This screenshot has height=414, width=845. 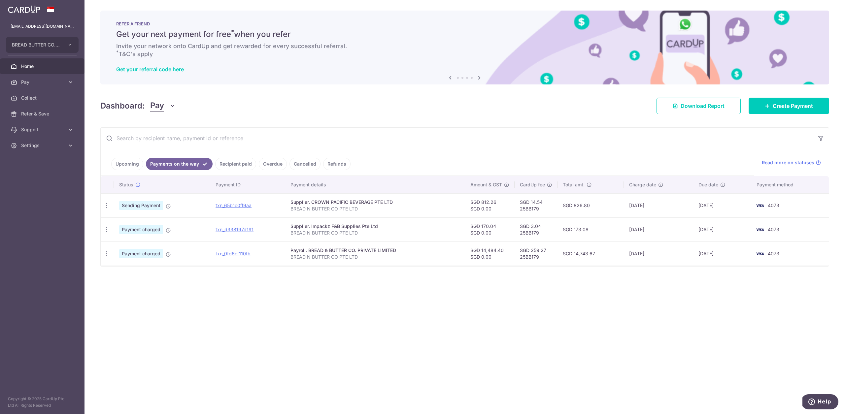 I want to click on span: BREAD BUTTER CO. PRIVATE LIMITED, so click(x=36, y=45).